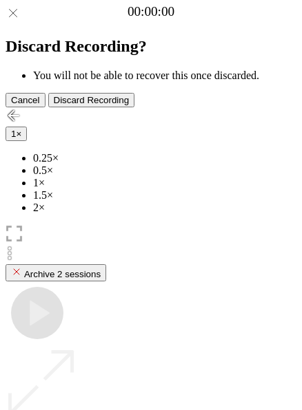 The image size is (302, 410). Describe the element at coordinates (151, 12) in the screenshot. I see `a: 00:00:00` at that location.